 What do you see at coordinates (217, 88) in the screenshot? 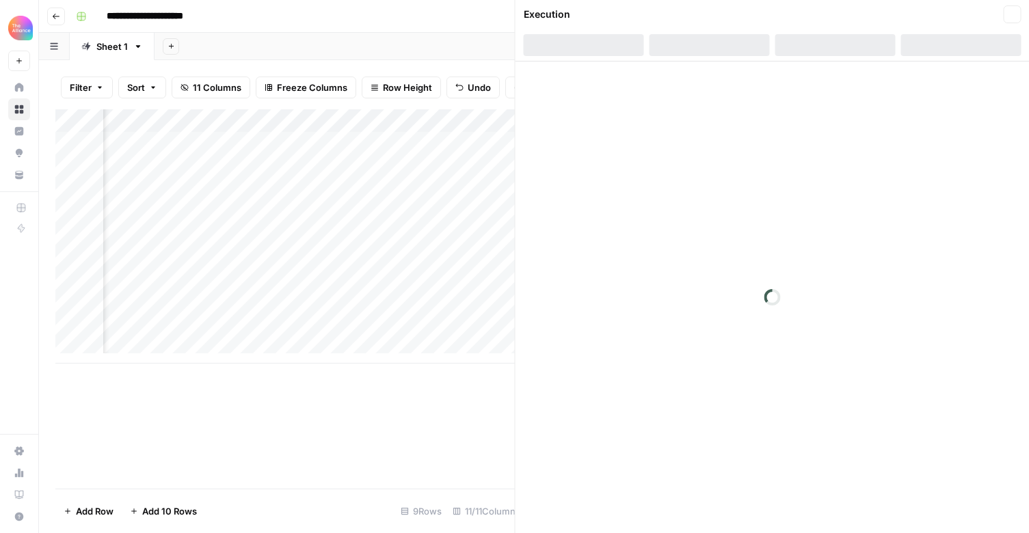
I see `span: 11 Columns` at bounding box center [217, 88].